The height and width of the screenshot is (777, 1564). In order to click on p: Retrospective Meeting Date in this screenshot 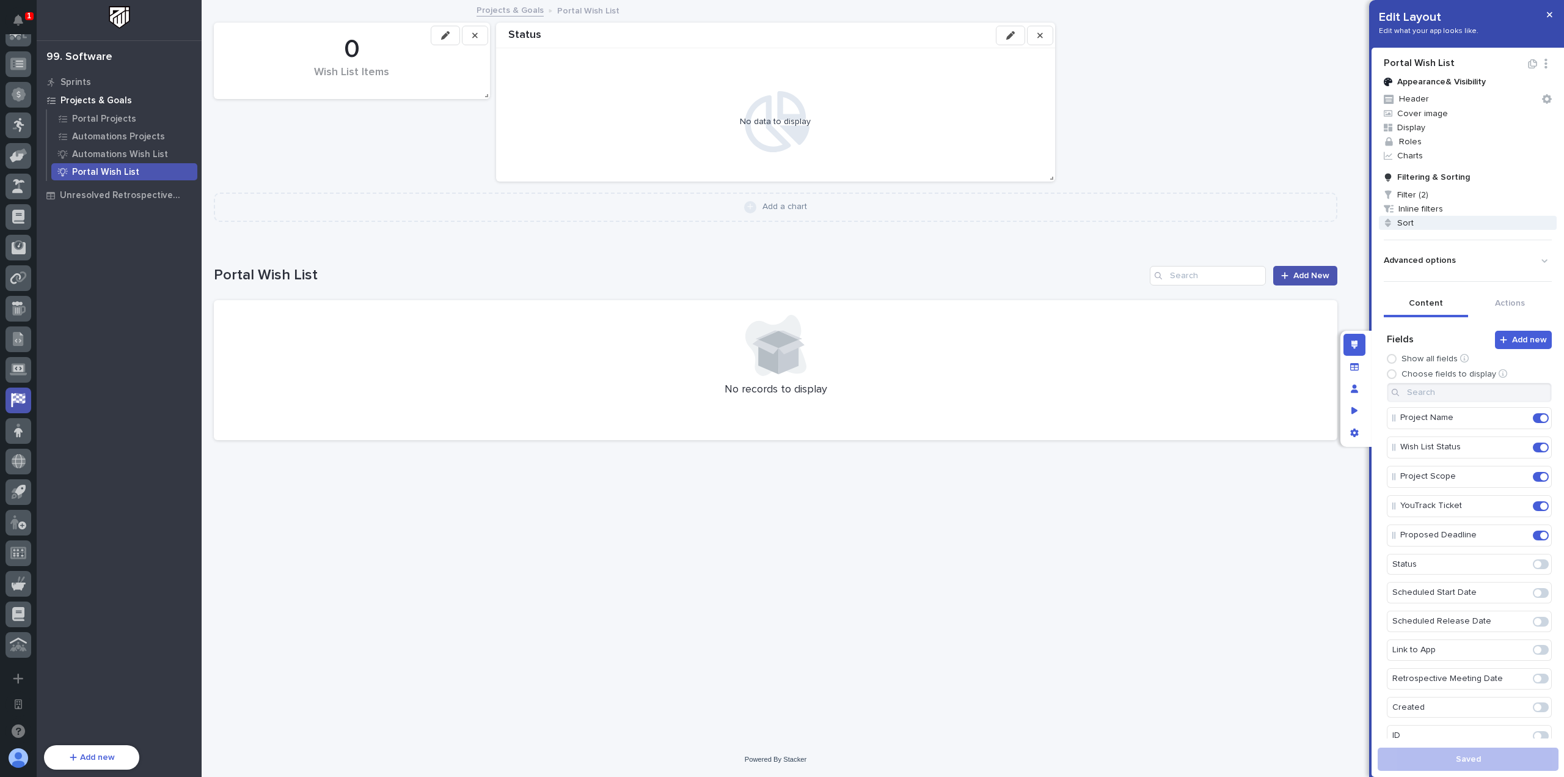, I will do `click(1462, 678)`.